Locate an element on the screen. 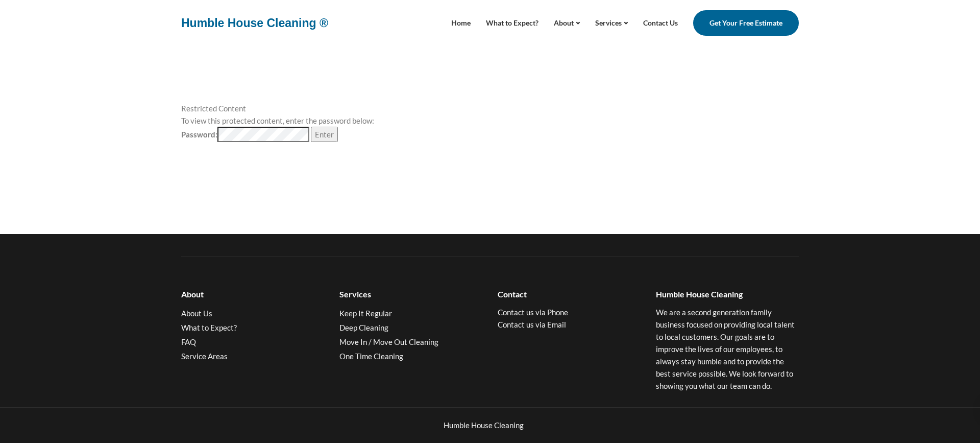  a: About is located at coordinates (567, 23).